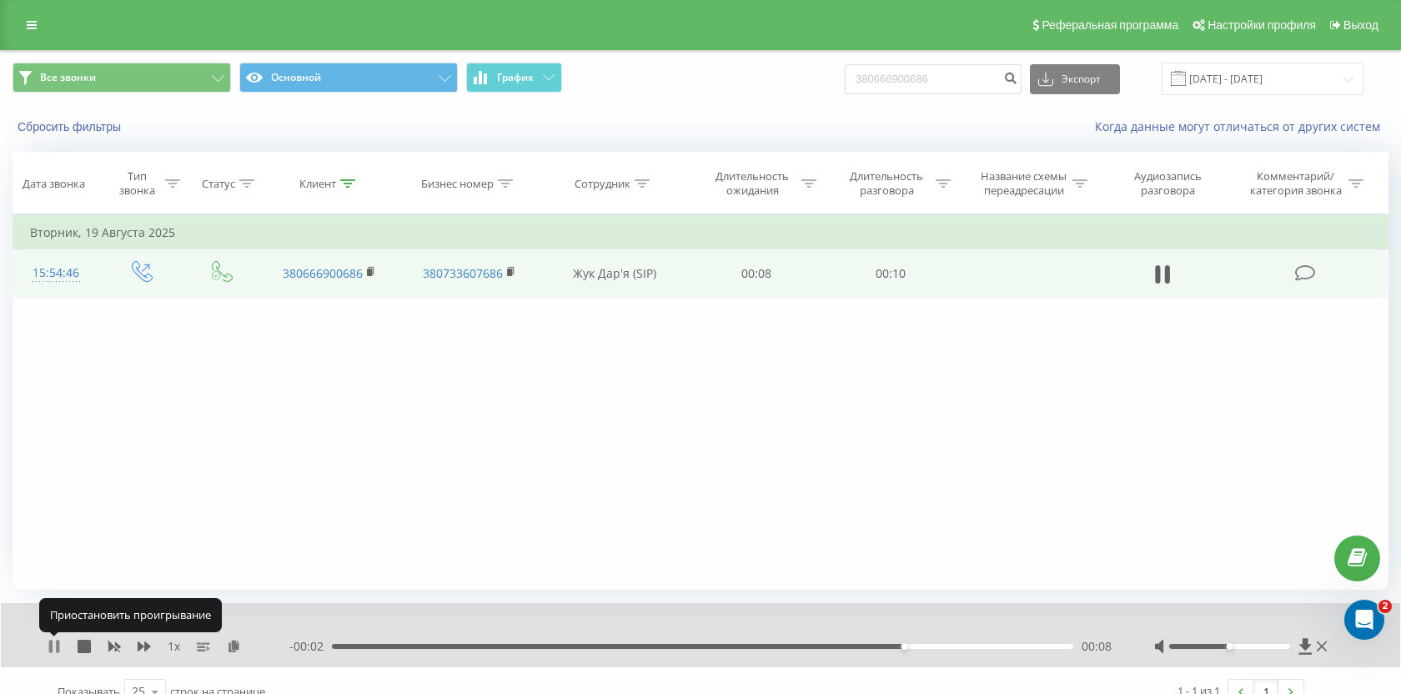 This screenshot has width=1401, height=694. What do you see at coordinates (349, 78) in the screenshot?
I see `button: Основной` at bounding box center [349, 78].